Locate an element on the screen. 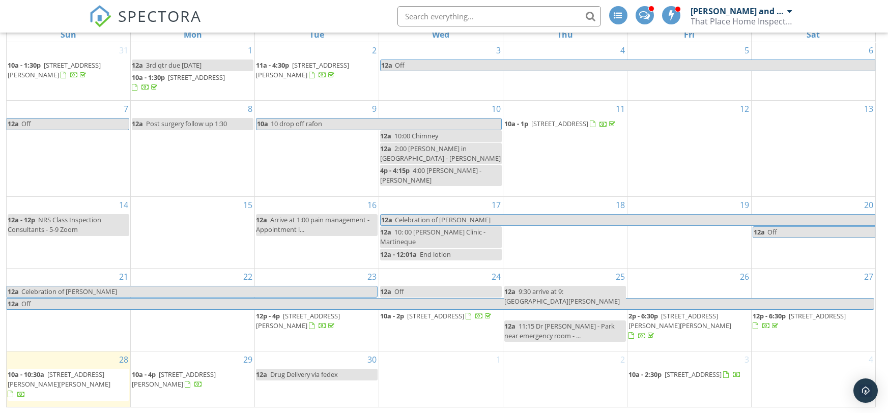  a: Go to September 11, 2025 is located at coordinates (620, 109).